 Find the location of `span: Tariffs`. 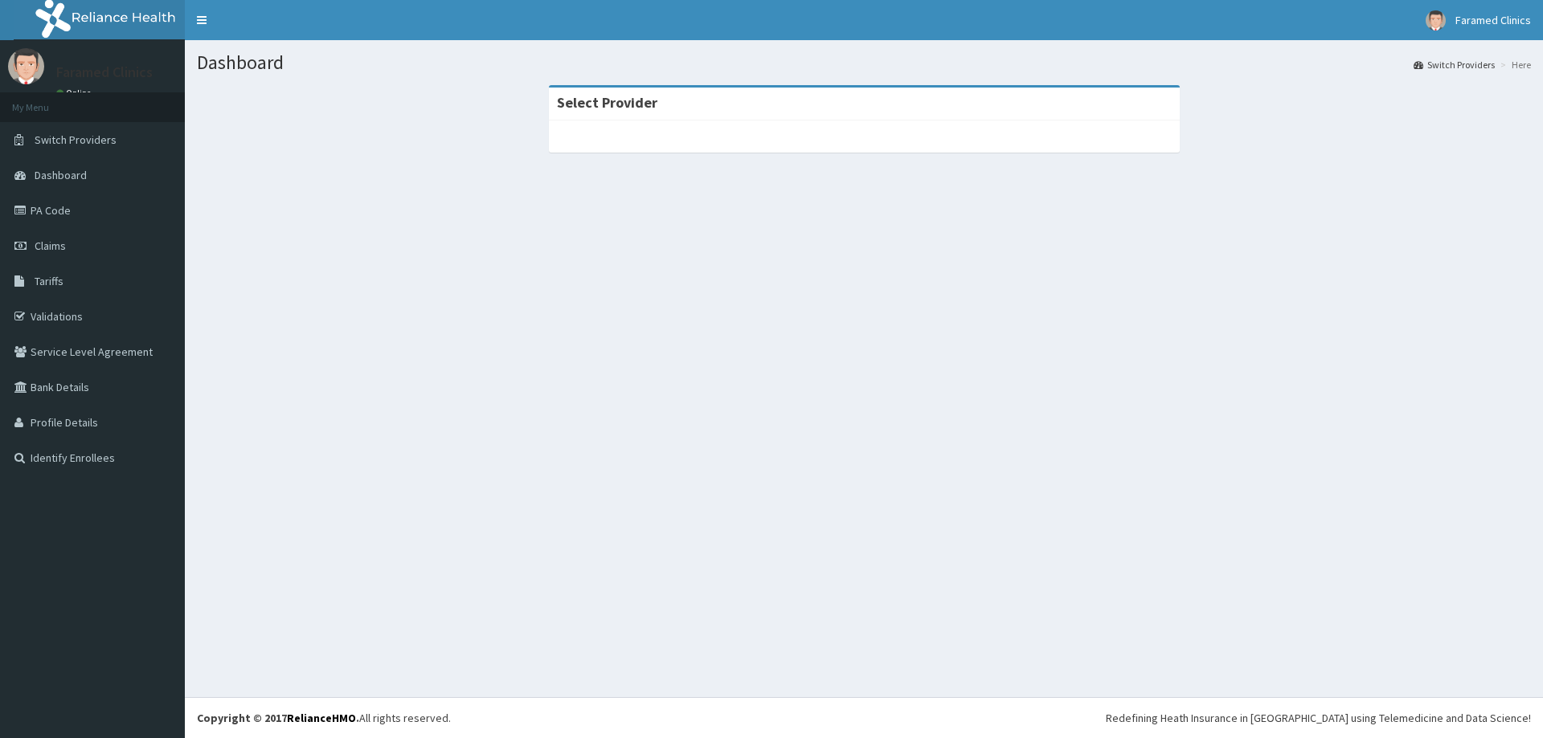

span: Tariffs is located at coordinates (49, 281).